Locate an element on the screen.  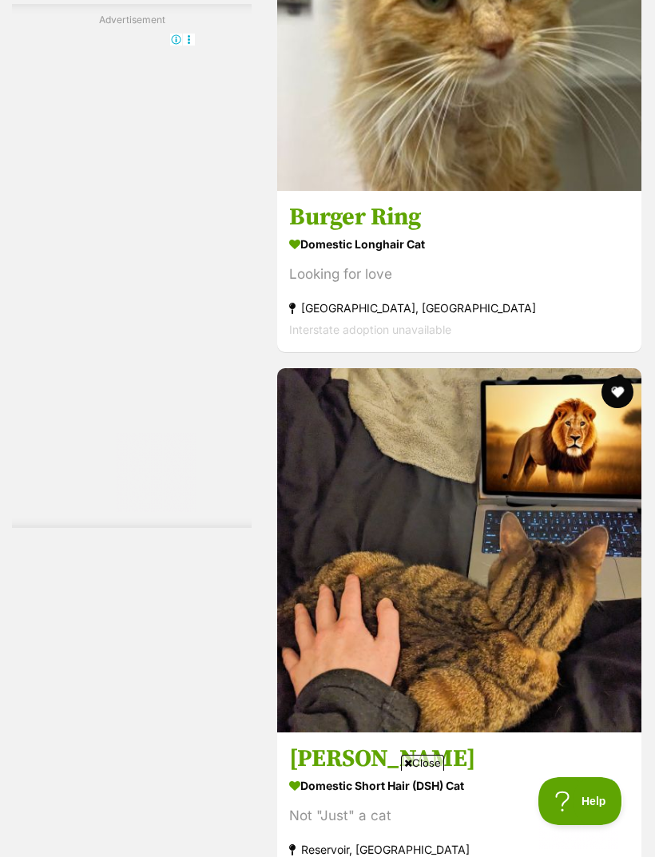
span: Close is located at coordinates (423, 763).